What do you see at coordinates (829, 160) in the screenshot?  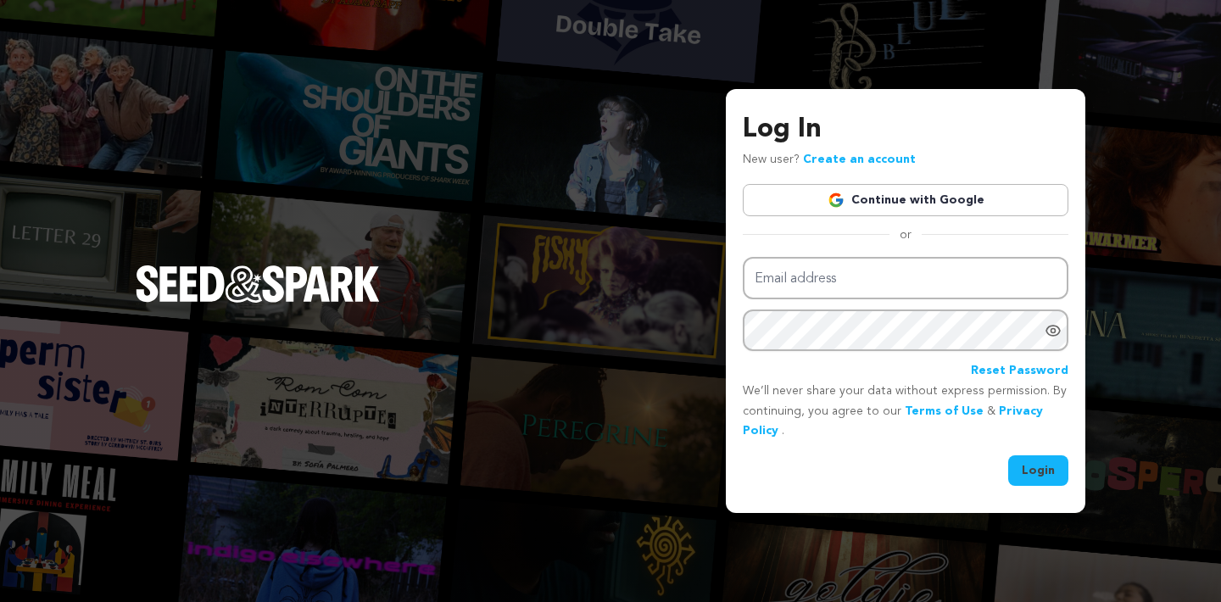 I see `p: New user?` at bounding box center [829, 160].